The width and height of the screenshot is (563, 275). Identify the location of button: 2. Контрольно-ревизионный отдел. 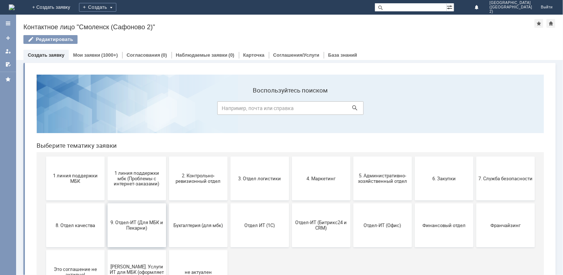
(168, 110).